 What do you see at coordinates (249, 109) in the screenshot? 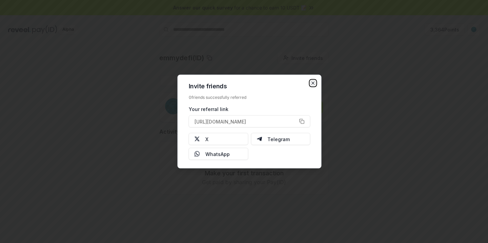
I see `div: Your referral link` at bounding box center [249, 109].